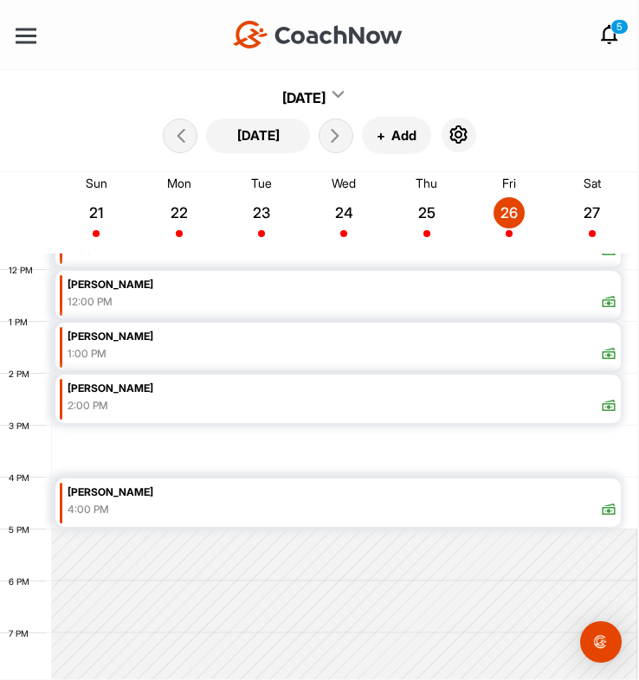  Describe the element at coordinates (509, 183) in the screenshot. I see `p: Fri` at that location.